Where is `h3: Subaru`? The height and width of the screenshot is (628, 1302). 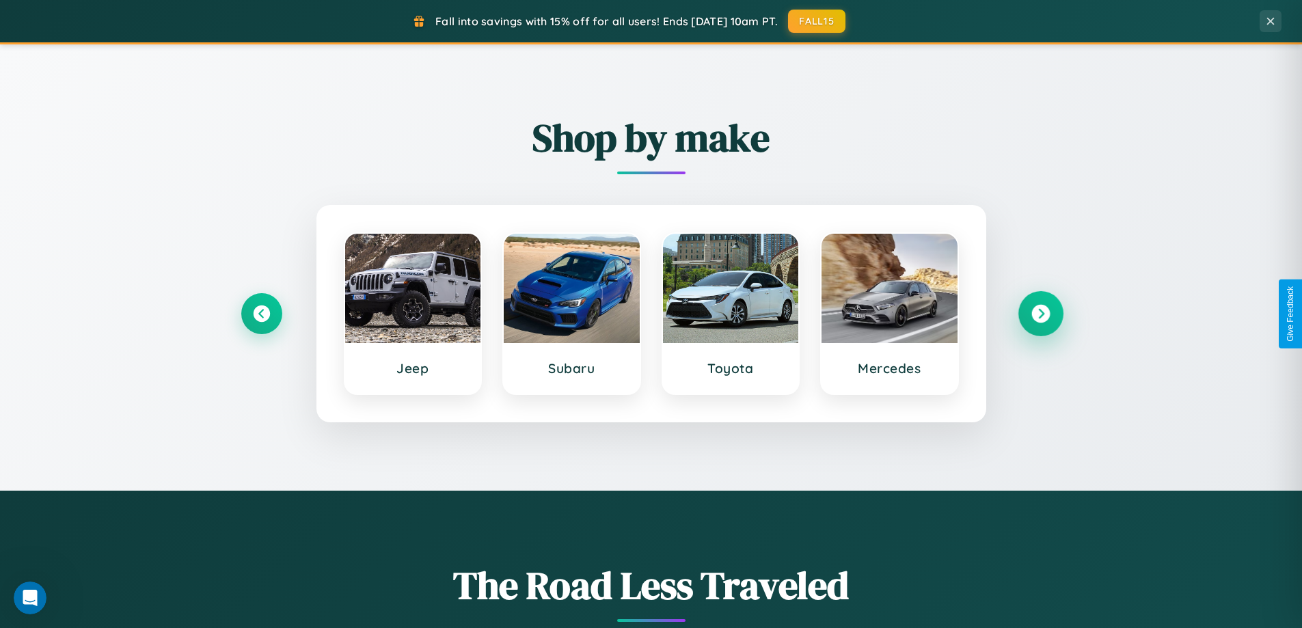 h3: Subaru is located at coordinates (571, 368).